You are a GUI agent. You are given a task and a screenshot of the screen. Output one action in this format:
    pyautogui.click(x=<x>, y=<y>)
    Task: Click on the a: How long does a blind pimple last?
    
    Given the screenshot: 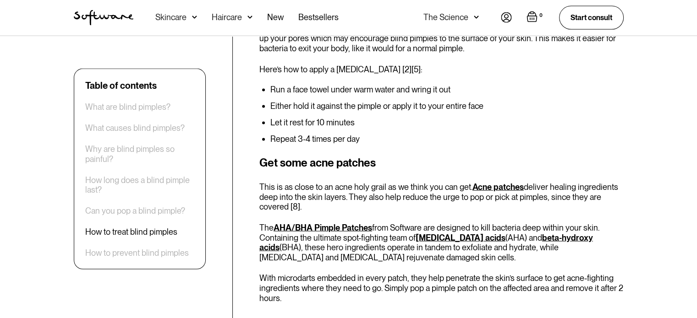 What is the action you would take?
    pyautogui.click(x=140, y=185)
    